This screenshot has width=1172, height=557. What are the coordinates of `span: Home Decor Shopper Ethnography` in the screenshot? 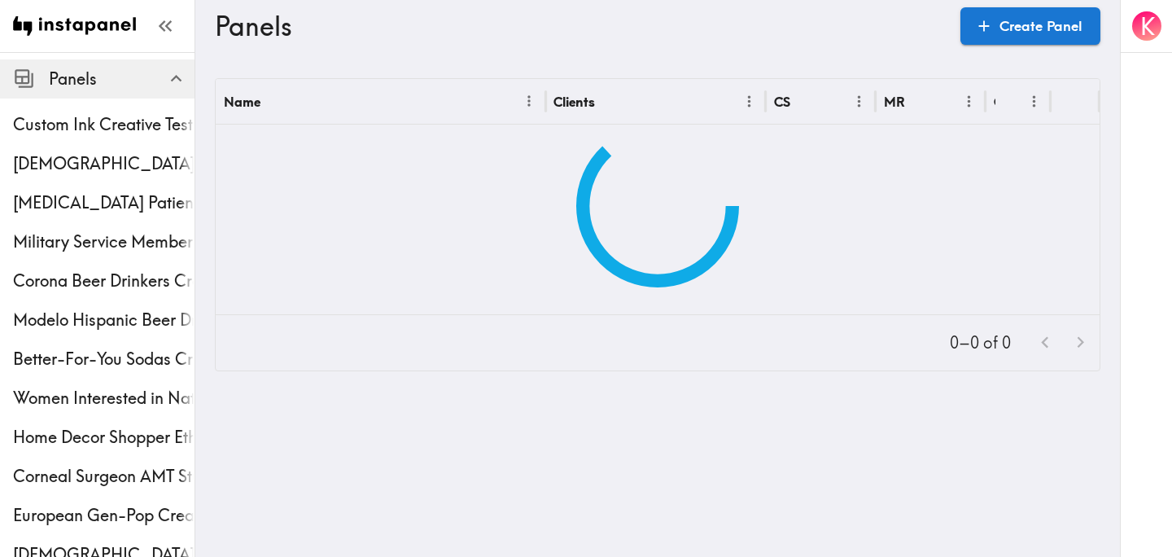 It's located at (103, 437).